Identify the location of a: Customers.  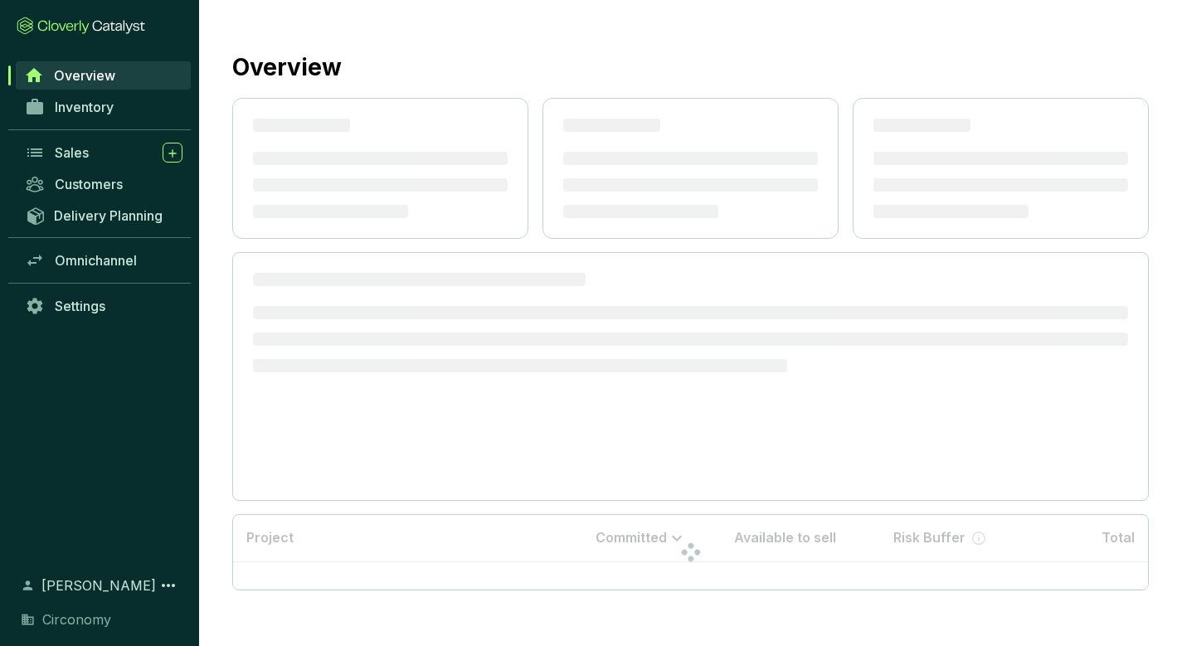
(104, 184).